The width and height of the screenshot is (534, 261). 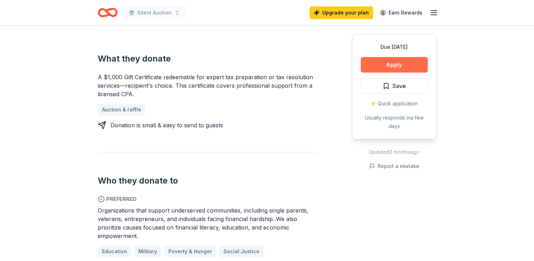 What do you see at coordinates (208, 181) in the screenshot?
I see `h2: Who they donate to` at bounding box center [208, 181].